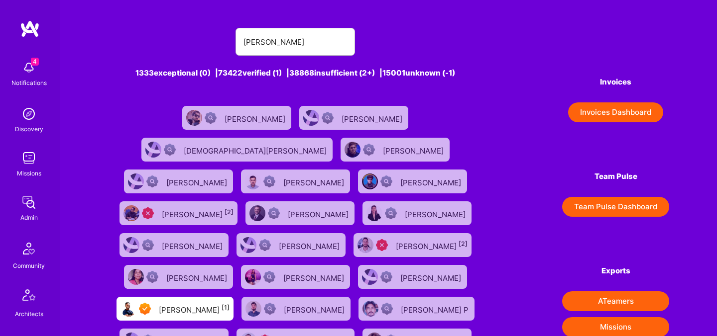  What do you see at coordinates (615, 302) in the screenshot?
I see `button: ATeamers` at bounding box center [615, 302].